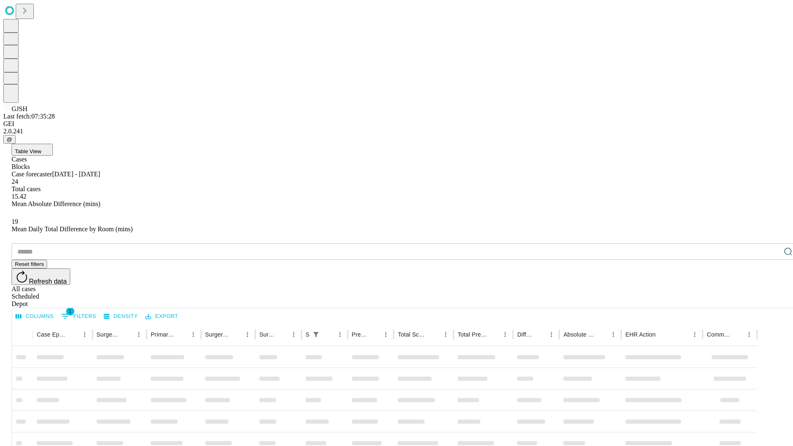  What do you see at coordinates (29, 264) in the screenshot?
I see `span: Reset filters` at bounding box center [29, 264].